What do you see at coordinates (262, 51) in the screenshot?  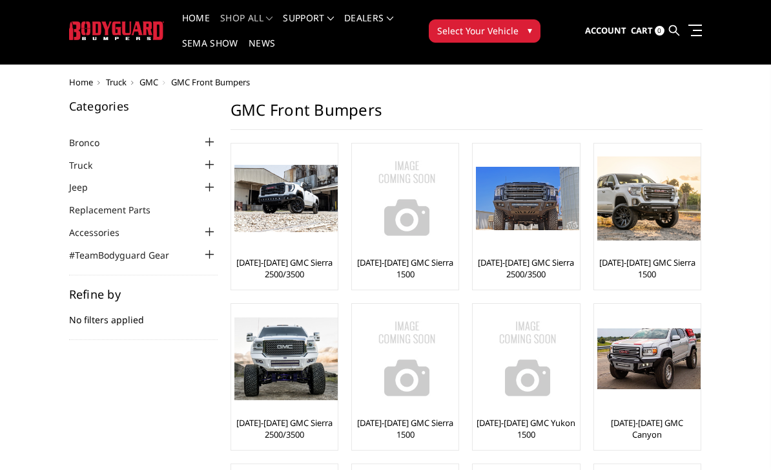 I see `a: News` at bounding box center [262, 51].